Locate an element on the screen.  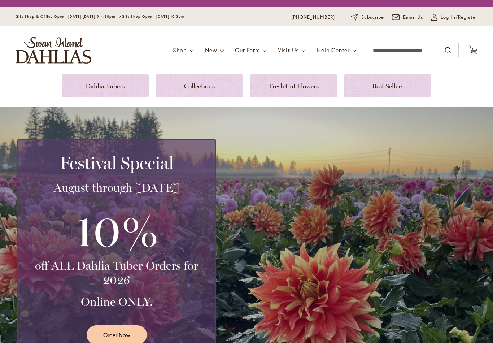
span: New is located at coordinates (211, 50).